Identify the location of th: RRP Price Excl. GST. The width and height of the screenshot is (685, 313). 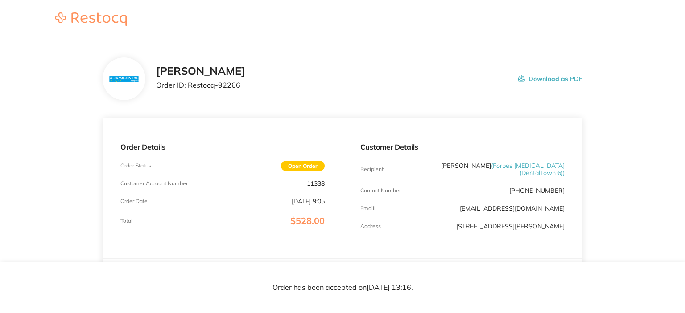
(443, 269).